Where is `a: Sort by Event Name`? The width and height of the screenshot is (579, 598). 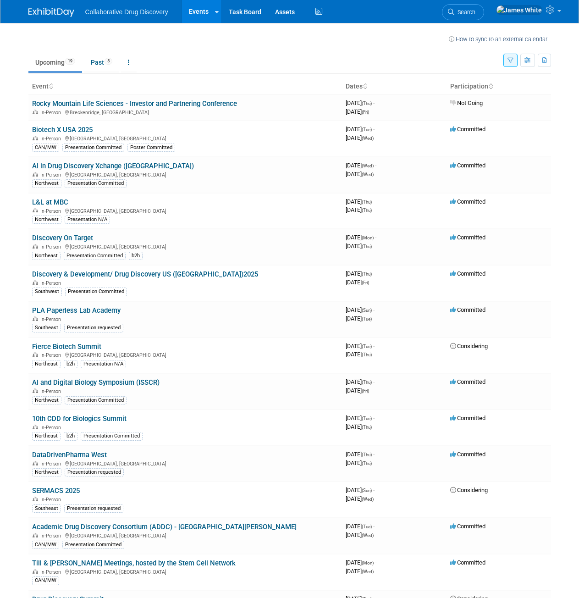 a: Sort by Event Name is located at coordinates (51, 86).